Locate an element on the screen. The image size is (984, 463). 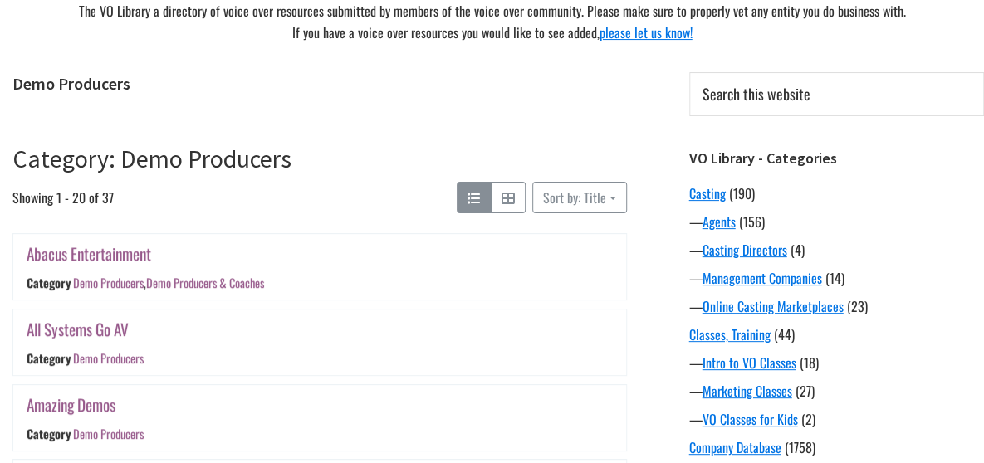
a: Category: Demo Producers is located at coordinates (152, 159).